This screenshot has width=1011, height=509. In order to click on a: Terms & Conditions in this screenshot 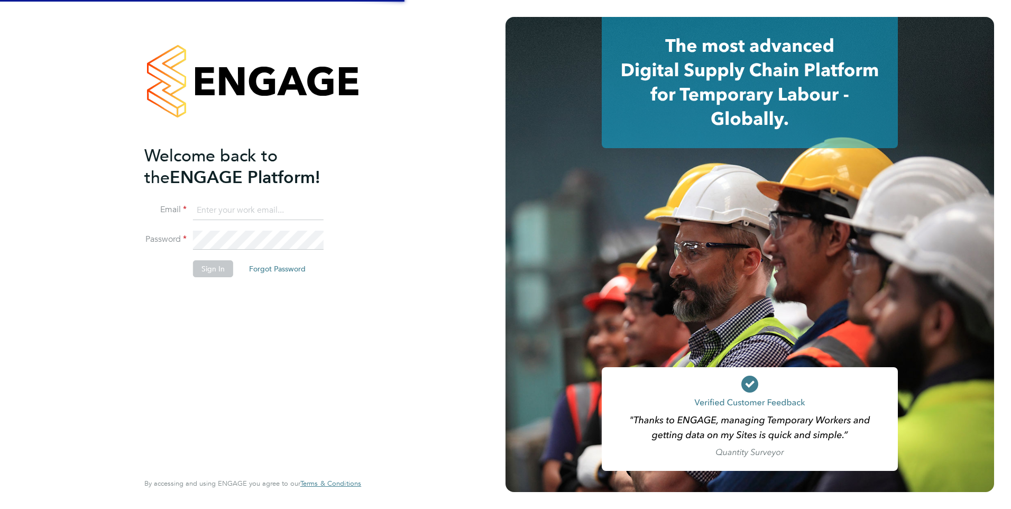, I will do `click(330, 483)`.